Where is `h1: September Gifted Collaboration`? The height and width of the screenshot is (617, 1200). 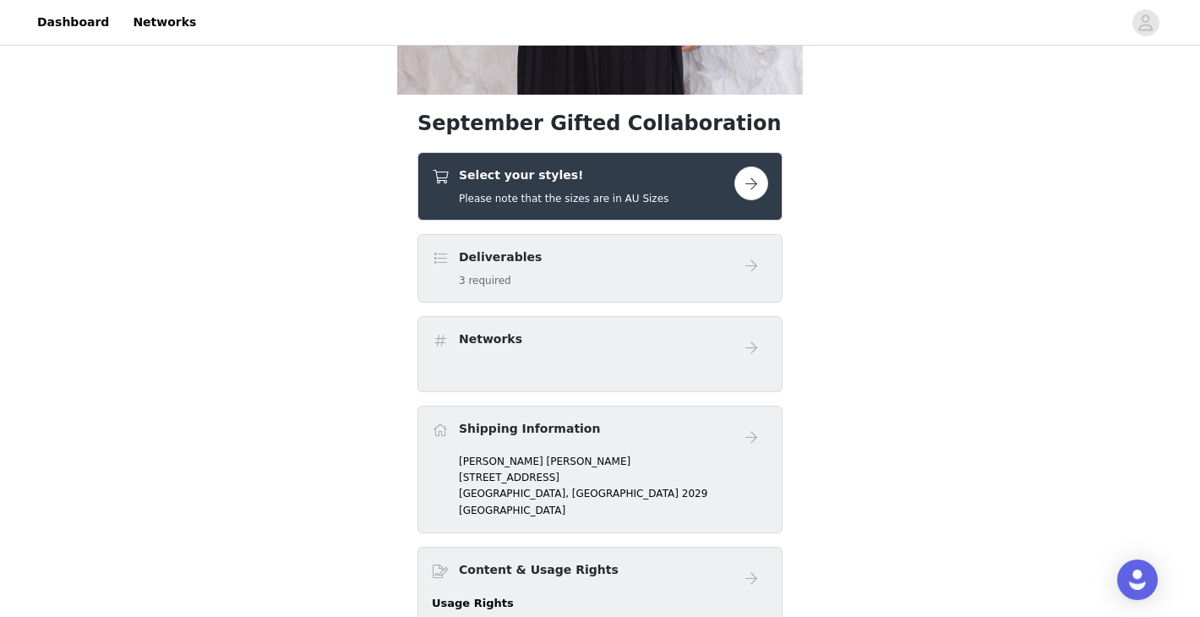
h1: September Gifted Collaboration is located at coordinates (600, 123).